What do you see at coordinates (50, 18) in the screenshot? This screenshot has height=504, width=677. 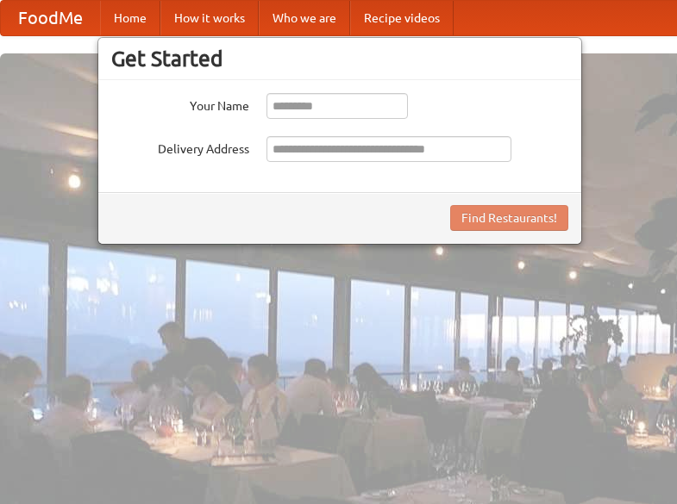 I see `a: FoodMe` at bounding box center [50, 18].